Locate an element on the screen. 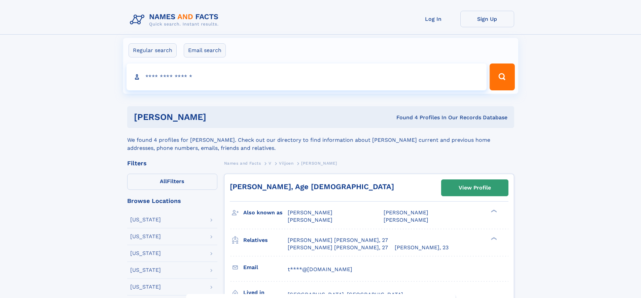 The image size is (641, 298). label: Email search is located at coordinates (205, 50).